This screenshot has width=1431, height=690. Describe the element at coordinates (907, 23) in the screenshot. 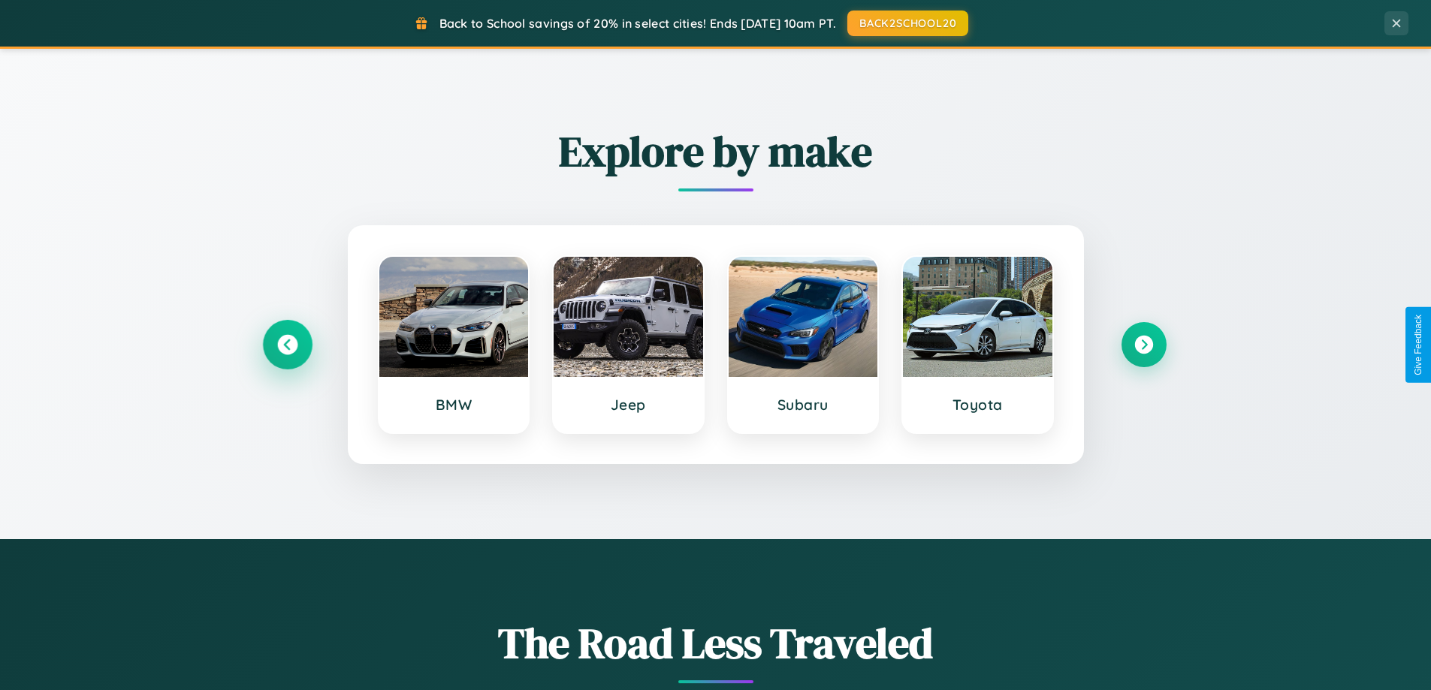

I see `button: BACK2SCHOOL20` at that location.